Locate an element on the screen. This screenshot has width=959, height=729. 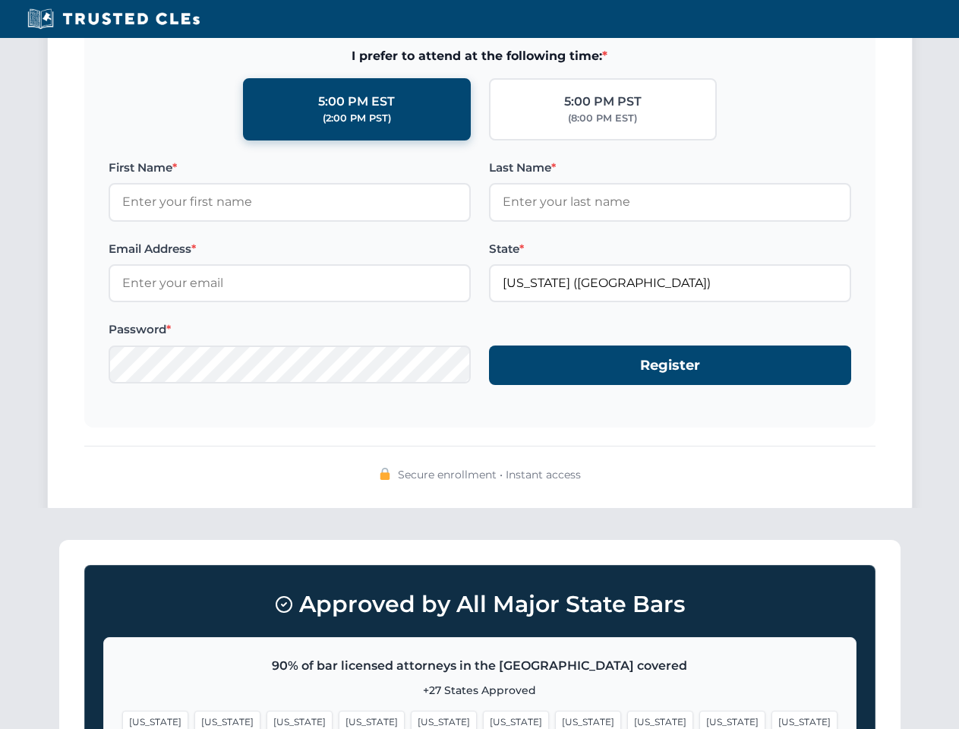
button: Register is located at coordinates (670, 365).